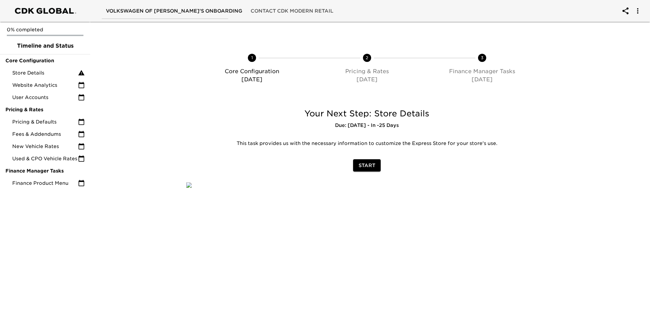  Describe the element at coordinates (45, 73) in the screenshot. I see `span: Store Details` at that location.